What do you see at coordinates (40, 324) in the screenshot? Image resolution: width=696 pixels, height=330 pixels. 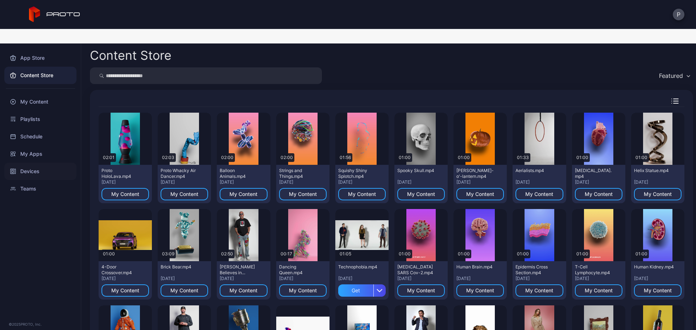 I see `div: © 2025 PROTO, Inc.` at bounding box center [40, 324].